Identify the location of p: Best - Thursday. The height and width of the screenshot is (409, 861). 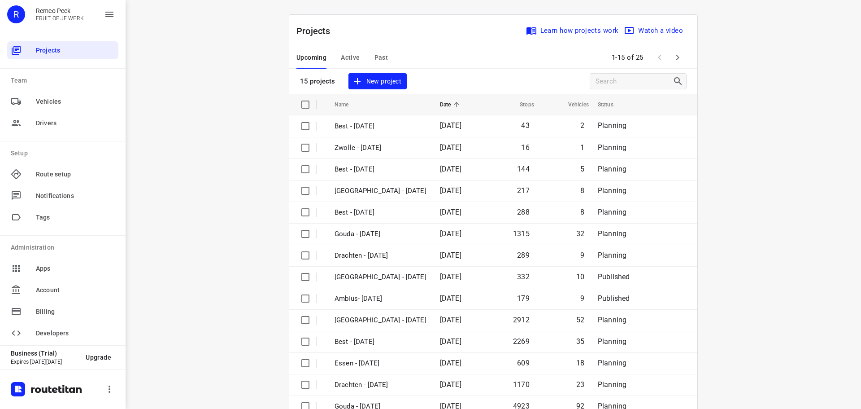
(380, 169).